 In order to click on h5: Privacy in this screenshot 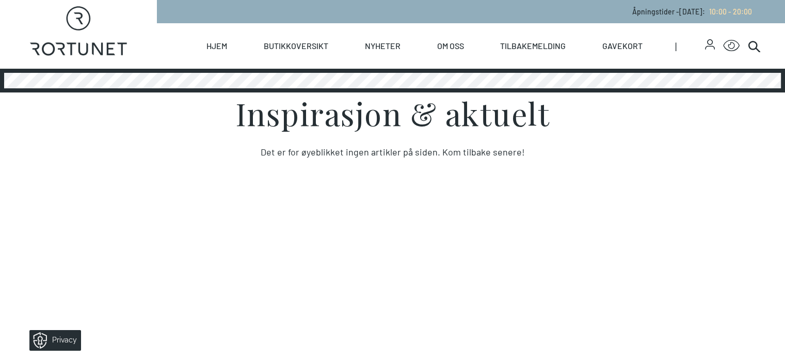, I will do `click(54, 13)`.